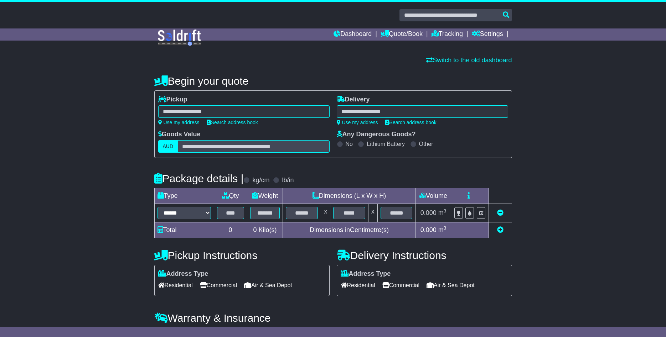 The image size is (666, 337). I want to click on a: Add new item, so click(500, 230).